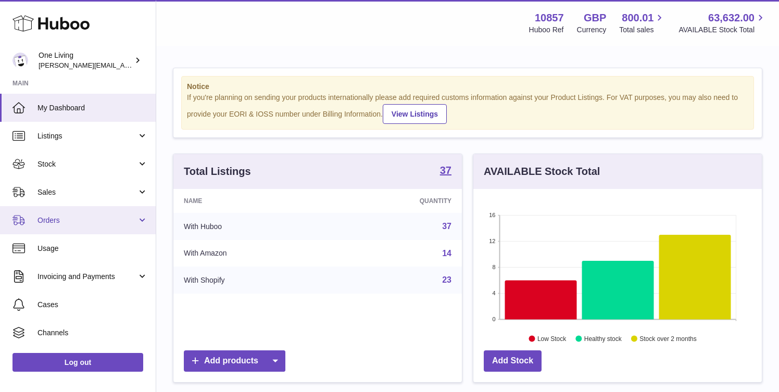 Image resolution: width=779 pixels, height=392 pixels. Describe the element at coordinates (552, 339) in the screenshot. I see `text: Low Stock` at that location.